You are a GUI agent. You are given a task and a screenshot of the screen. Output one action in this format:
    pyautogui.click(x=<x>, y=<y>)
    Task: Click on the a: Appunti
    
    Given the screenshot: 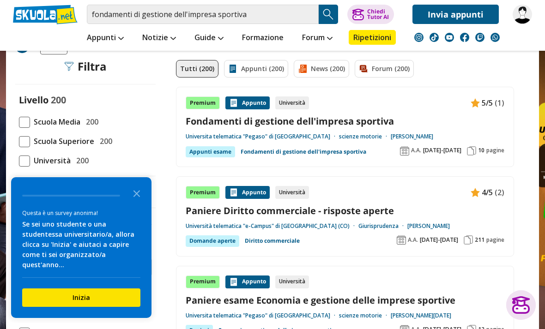 What is the action you would take?
    pyautogui.click(x=105, y=38)
    